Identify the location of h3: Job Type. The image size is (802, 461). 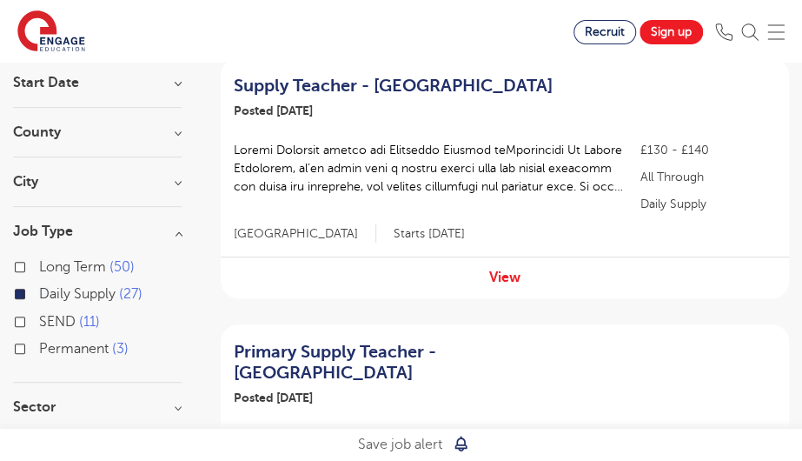
(97, 231).